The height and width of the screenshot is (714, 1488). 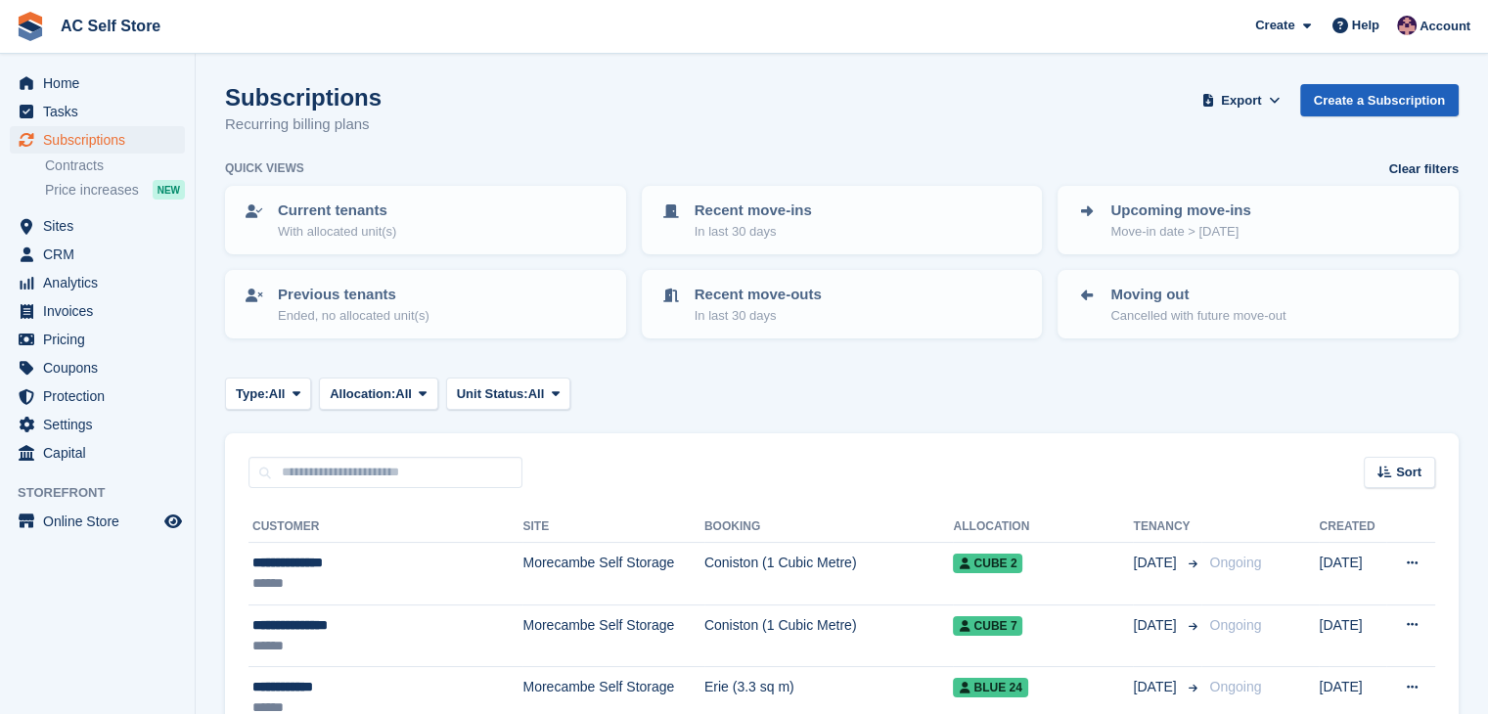 I want to click on span: Invoices, so click(x=102, y=311).